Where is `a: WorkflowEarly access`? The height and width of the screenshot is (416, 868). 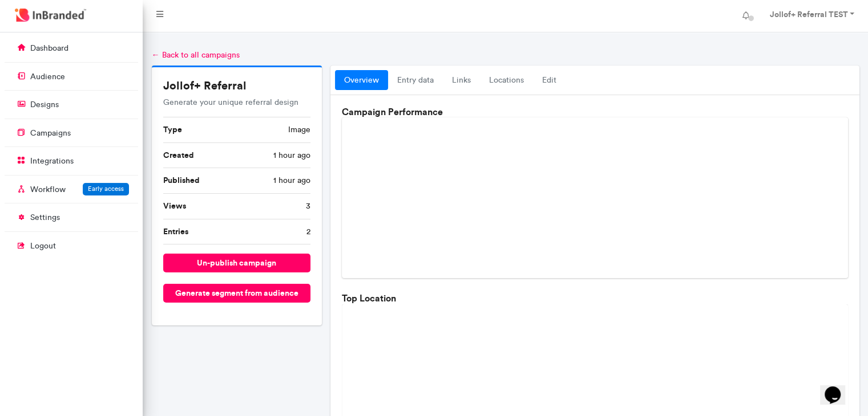
a: WorkflowEarly access is located at coordinates (71, 189).